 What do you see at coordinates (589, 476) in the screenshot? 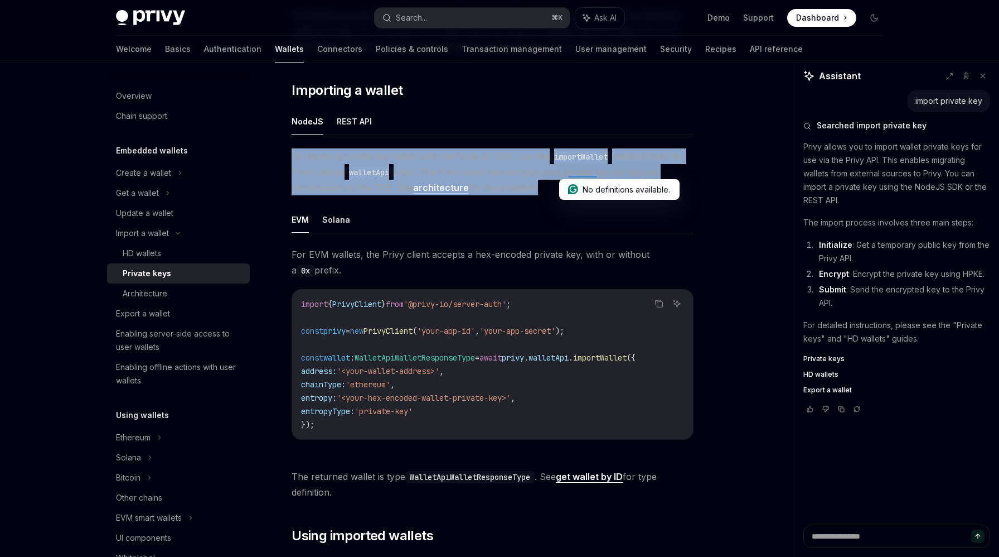
I see `a: get wallet by ID` at bounding box center [589, 476].